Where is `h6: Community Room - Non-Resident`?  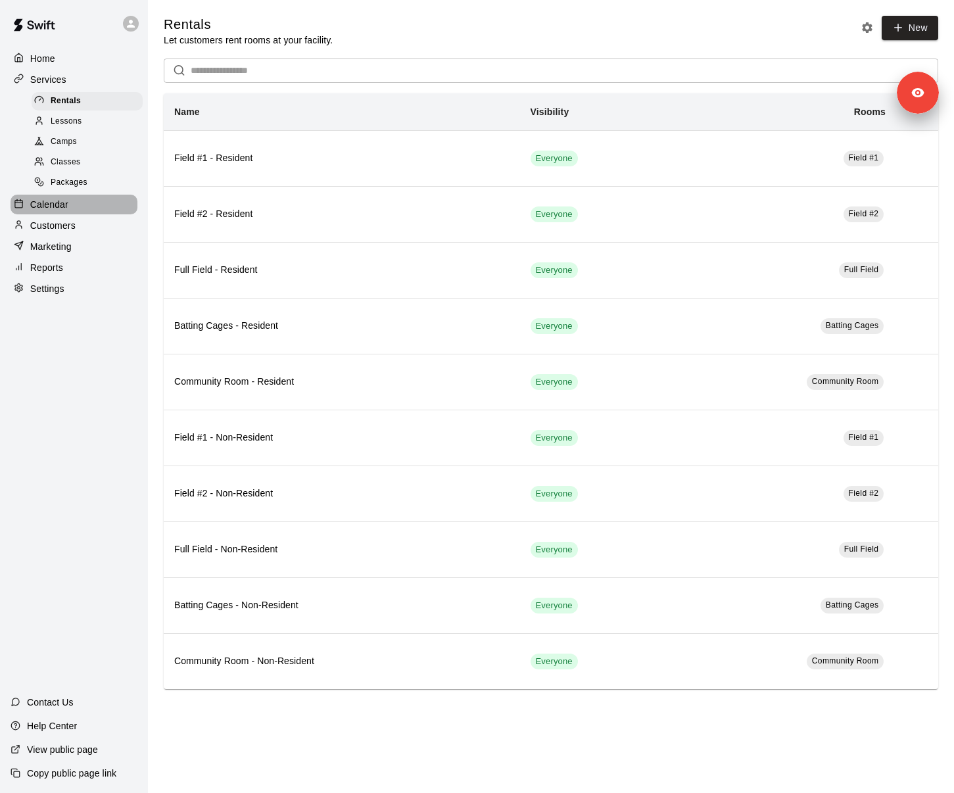
h6: Community Room - Non-Resident is located at coordinates (342, 661).